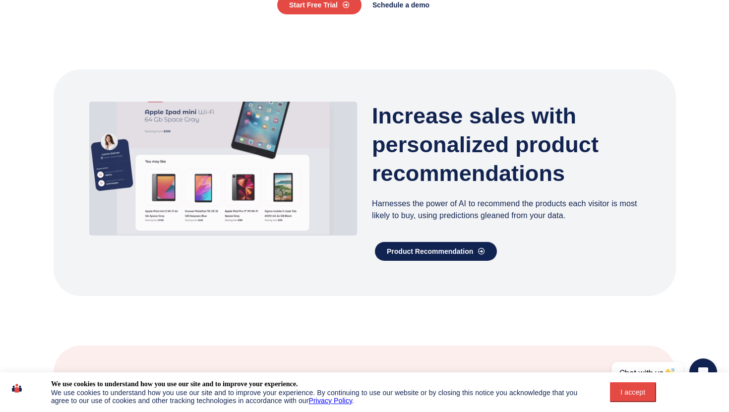  What do you see at coordinates (401, 5) in the screenshot?
I see `span: Schedule a demo` at bounding box center [401, 5].